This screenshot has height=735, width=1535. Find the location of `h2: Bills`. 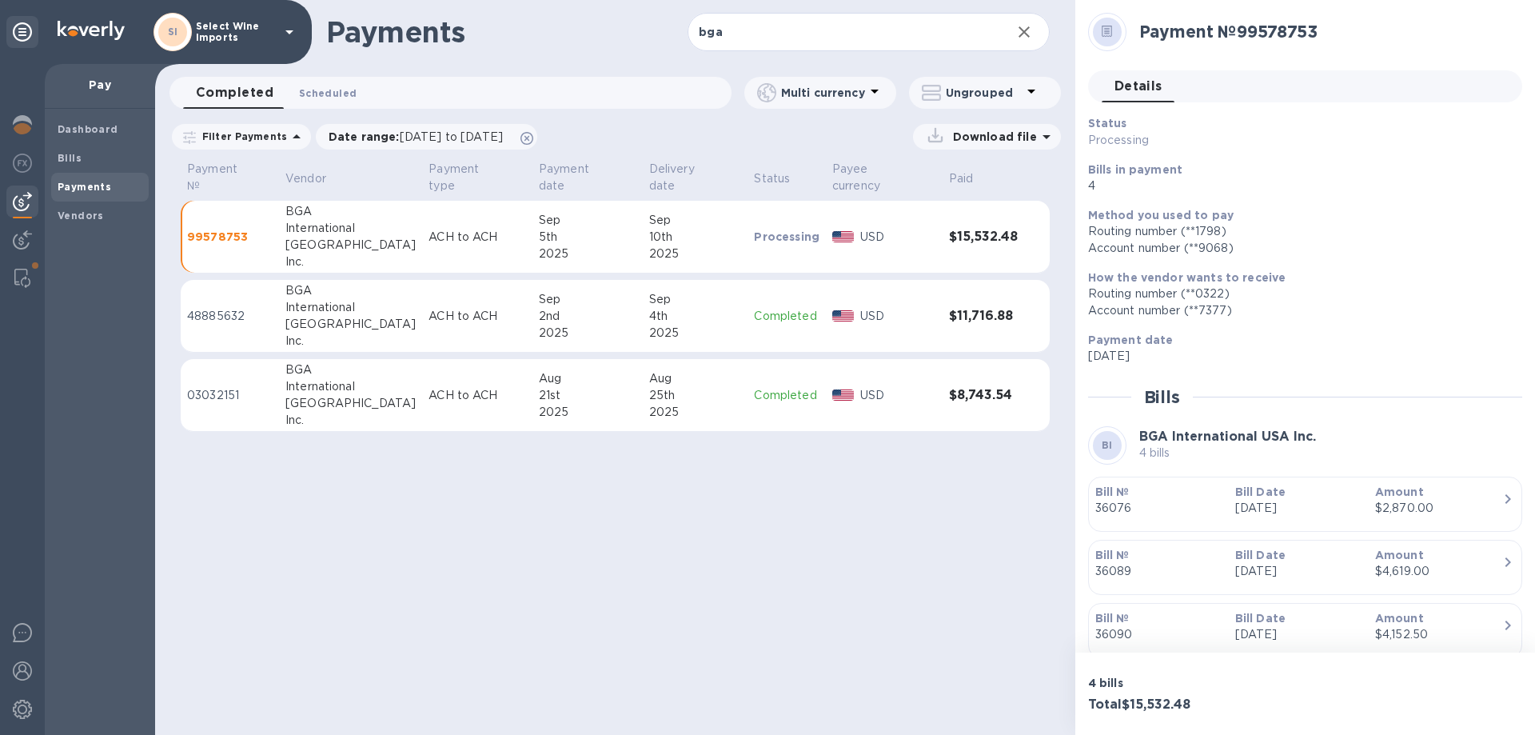

h2: Bills is located at coordinates (1162, 397).